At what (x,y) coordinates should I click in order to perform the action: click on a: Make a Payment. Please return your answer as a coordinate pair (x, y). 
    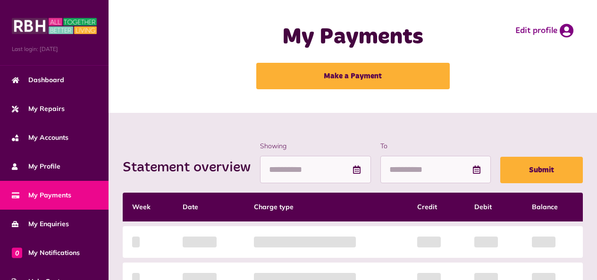
    Looking at the image, I should click on (353, 76).